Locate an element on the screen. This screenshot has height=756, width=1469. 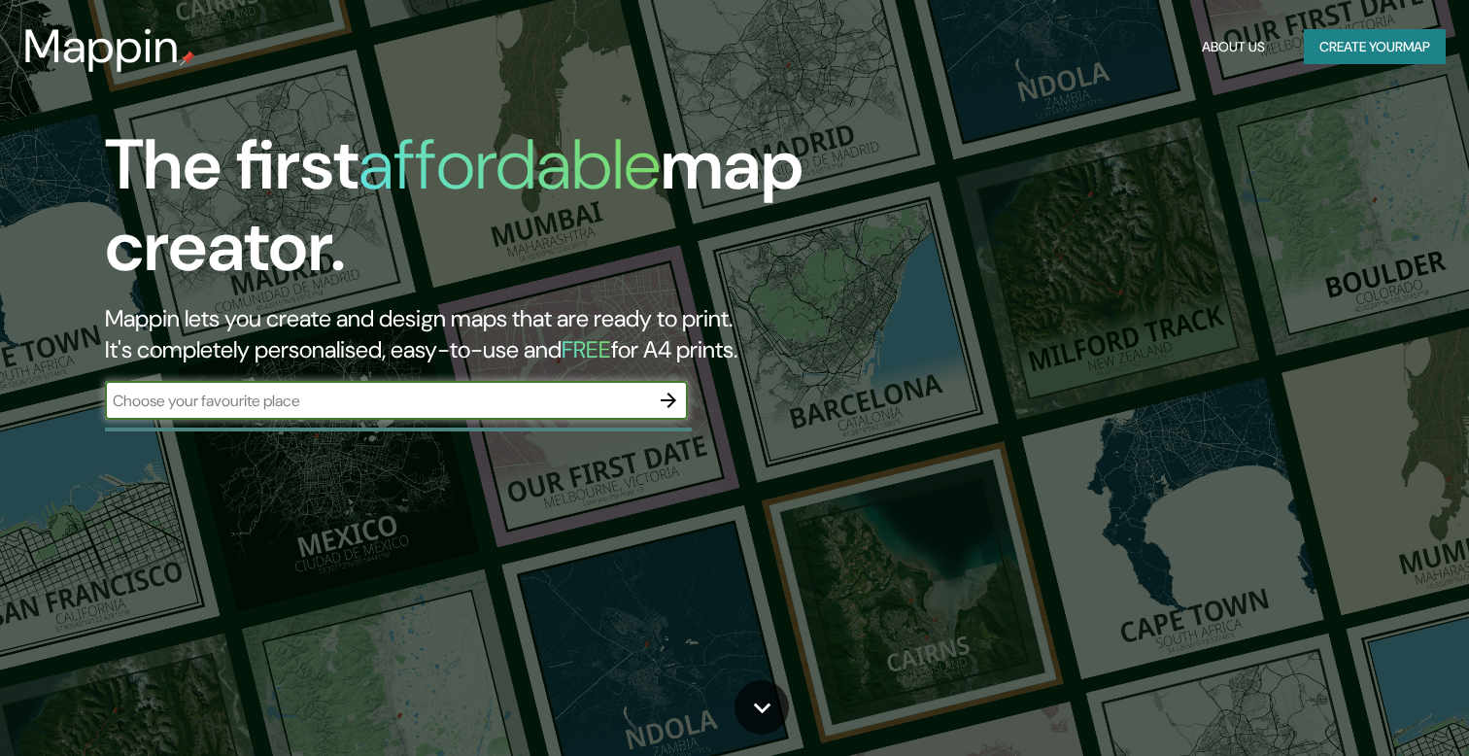
img: mappin-pin is located at coordinates (188, 58).